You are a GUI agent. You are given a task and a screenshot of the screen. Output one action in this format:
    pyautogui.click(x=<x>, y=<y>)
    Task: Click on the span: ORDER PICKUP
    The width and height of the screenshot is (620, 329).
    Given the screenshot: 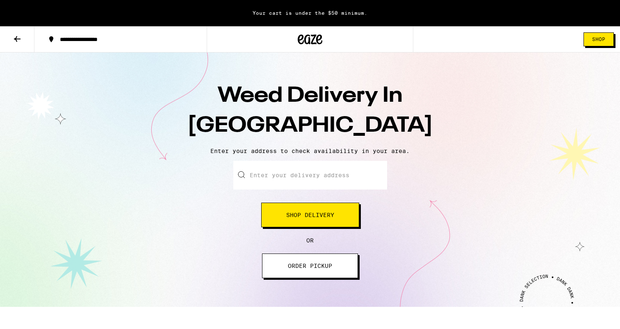 What is the action you would take?
    pyautogui.click(x=310, y=266)
    